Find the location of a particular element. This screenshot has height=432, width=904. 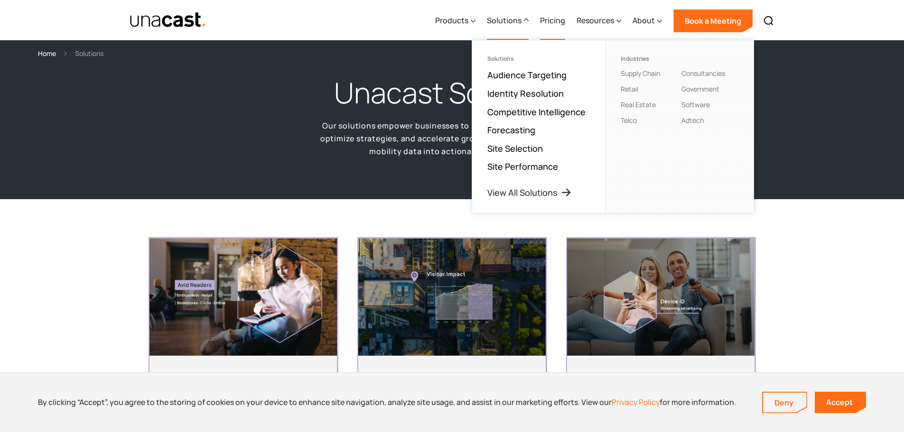

a: Identity Resolution is located at coordinates (525, 93).